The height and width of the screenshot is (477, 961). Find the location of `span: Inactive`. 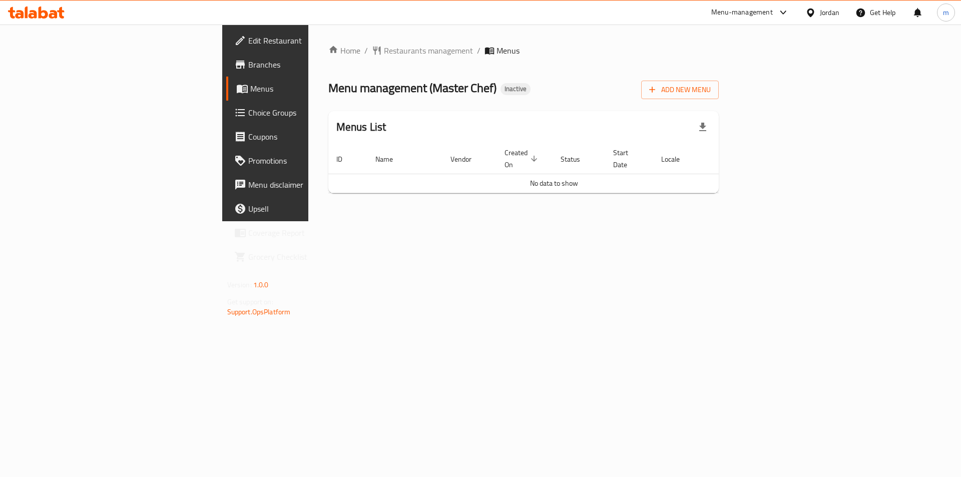

span: Inactive is located at coordinates (515, 89).